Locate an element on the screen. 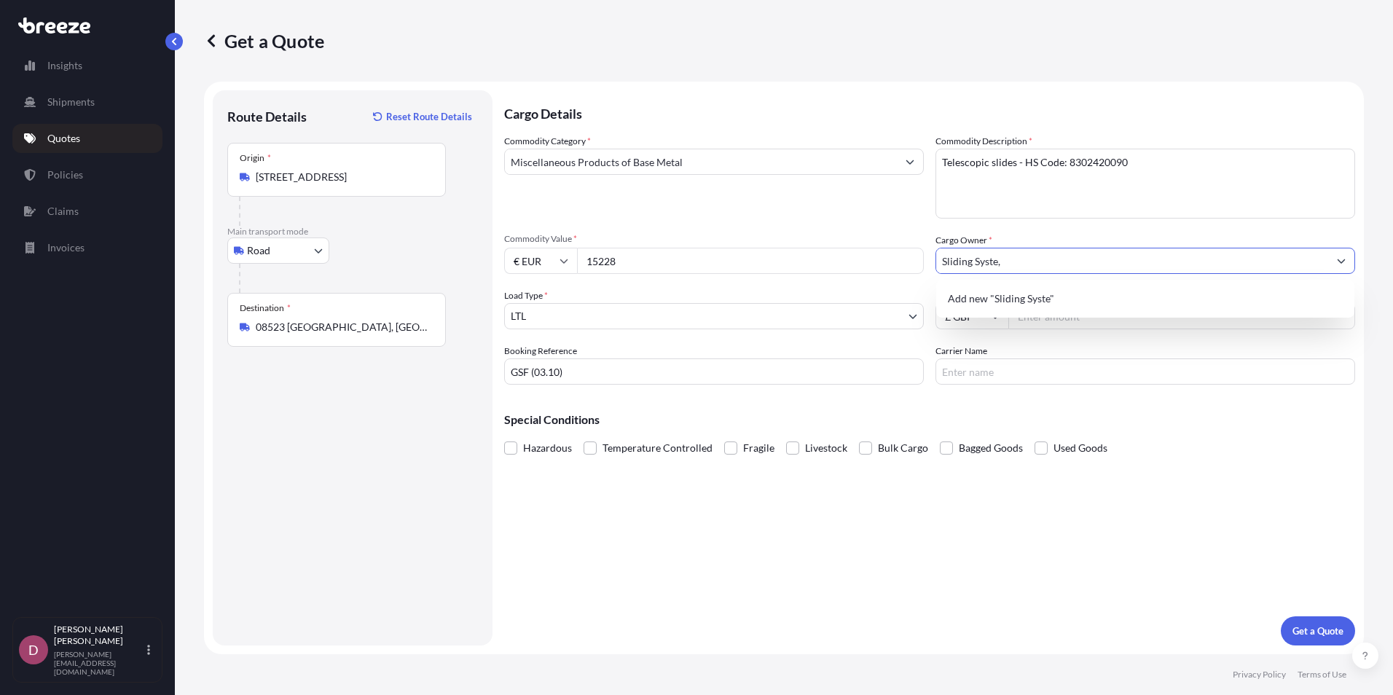 This screenshot has height=695, width=1393. div: Destination is located at coordinates (265, 308).